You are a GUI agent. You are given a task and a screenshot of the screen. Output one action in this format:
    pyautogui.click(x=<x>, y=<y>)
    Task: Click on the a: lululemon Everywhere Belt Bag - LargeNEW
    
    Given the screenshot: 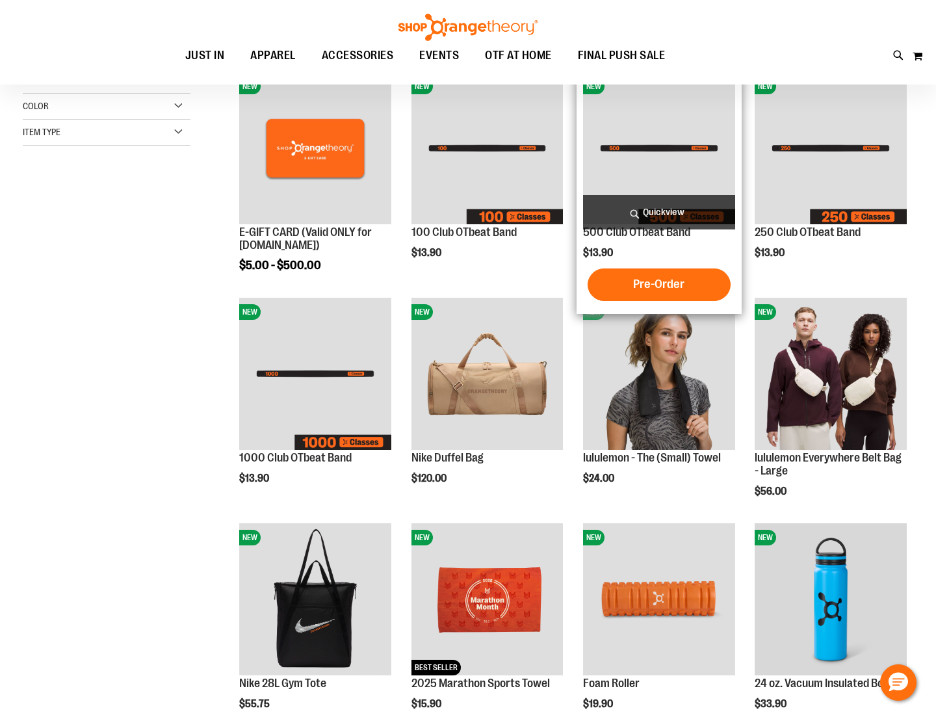 What is the action you would take?
    pyautogui.click(x=831, y=375)
    